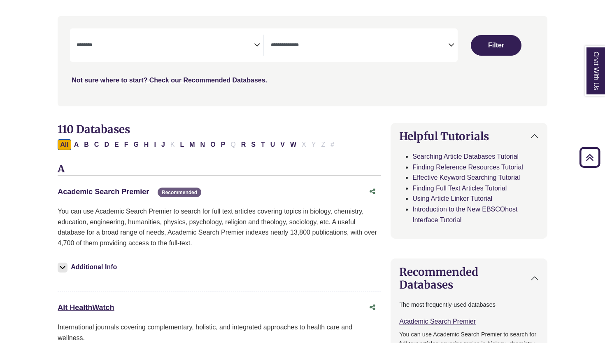  What do you see at coordinates (203, 145) in the screenshot?
I see `button: Filter Results N` at bounding box center [203, 145].